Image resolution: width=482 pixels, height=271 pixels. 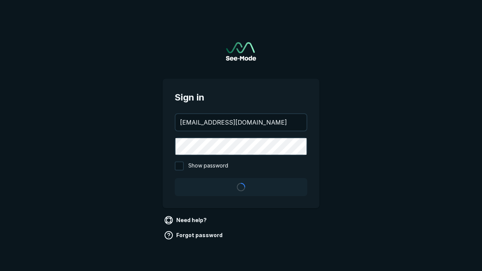 I want to click on a: Need help?, so click(x=186, y=220).